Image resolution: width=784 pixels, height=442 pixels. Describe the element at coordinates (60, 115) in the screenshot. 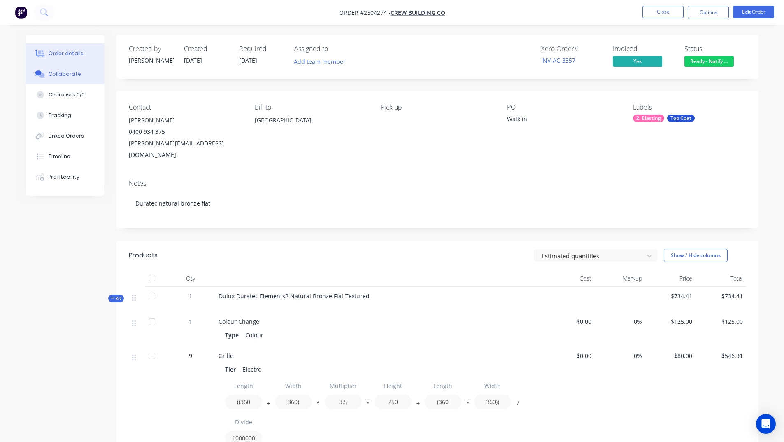

I see `div: Tracking` at that location.